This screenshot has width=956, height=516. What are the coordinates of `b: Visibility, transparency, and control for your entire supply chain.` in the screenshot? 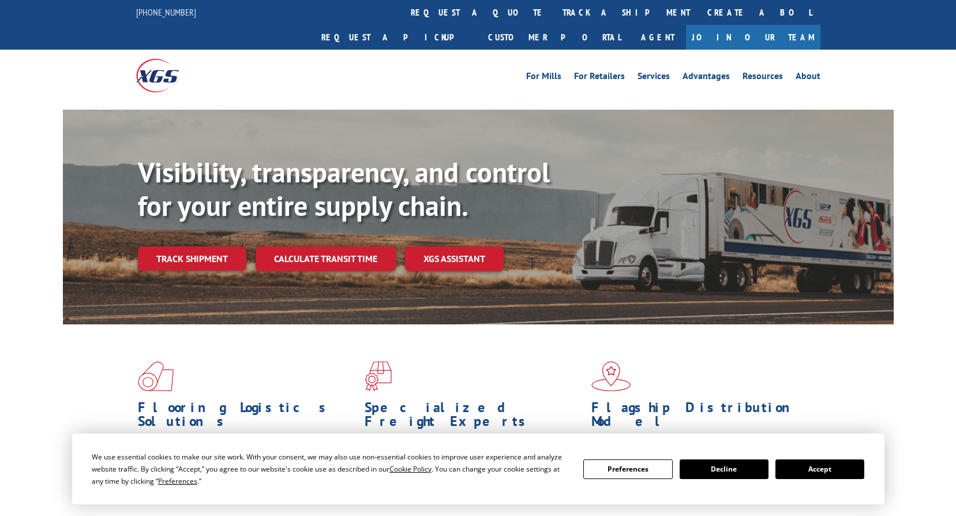 It's located at (344, 189).